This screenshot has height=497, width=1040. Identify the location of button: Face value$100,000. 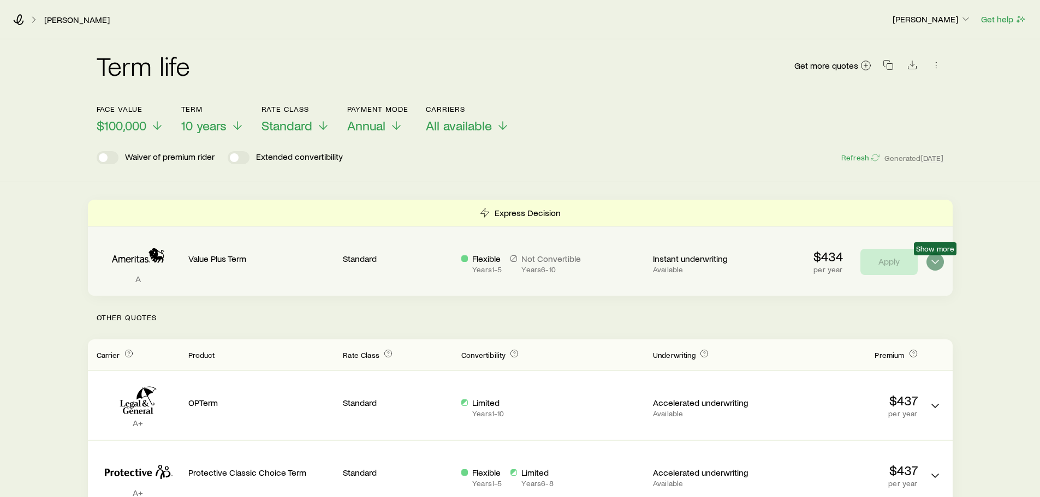
(130, 119).